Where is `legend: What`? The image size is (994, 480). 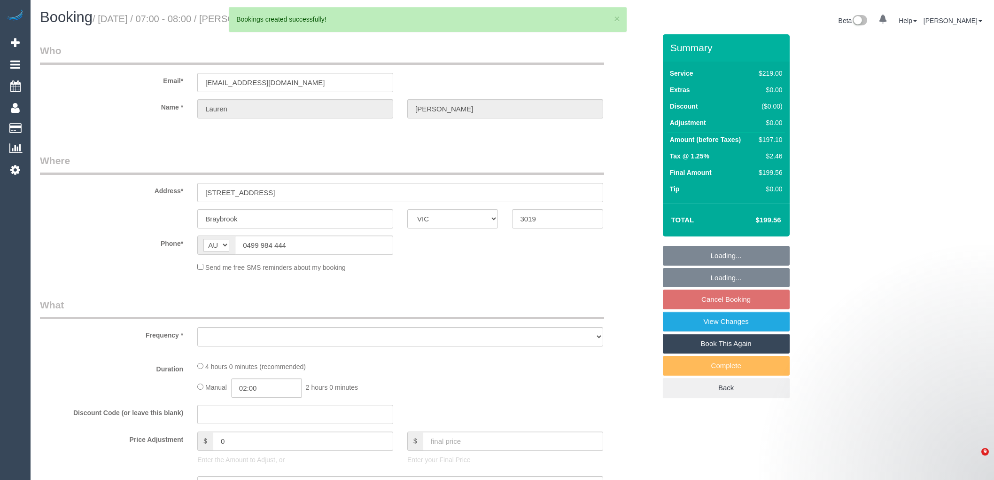
legend: What is located at coordinates (322, 308).